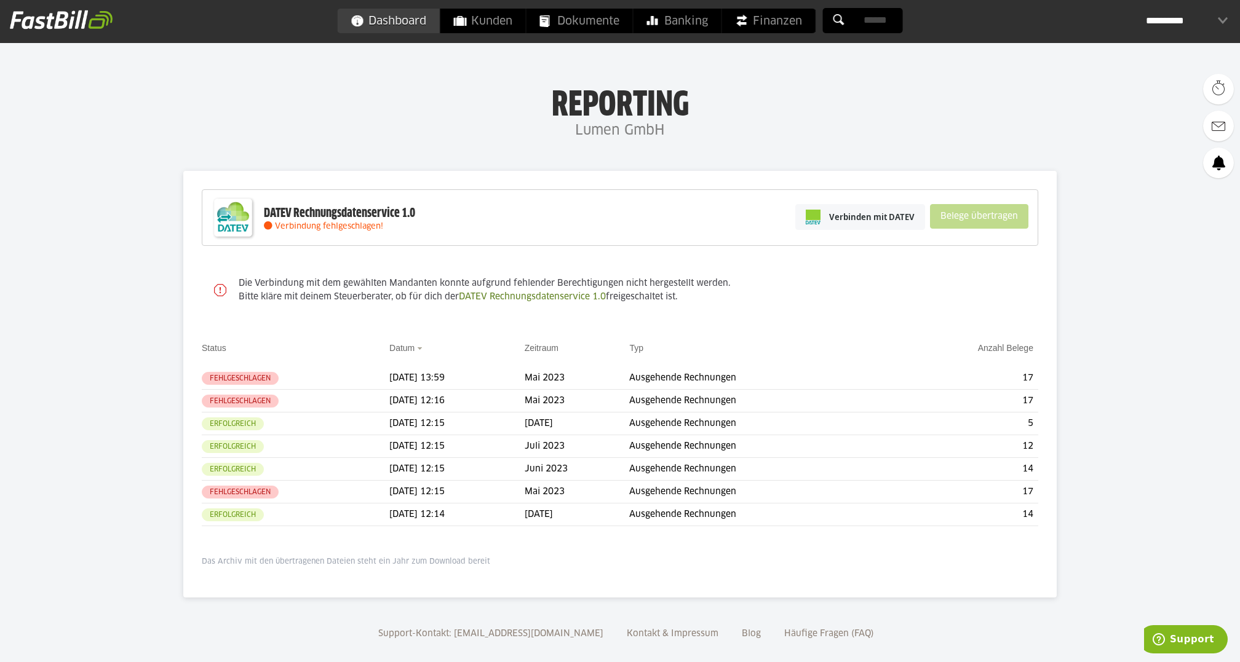 The height and width of the screenshot is (662, 1240). I want to click on a: Häufige Fragen (FAQ), so click(829, 634).